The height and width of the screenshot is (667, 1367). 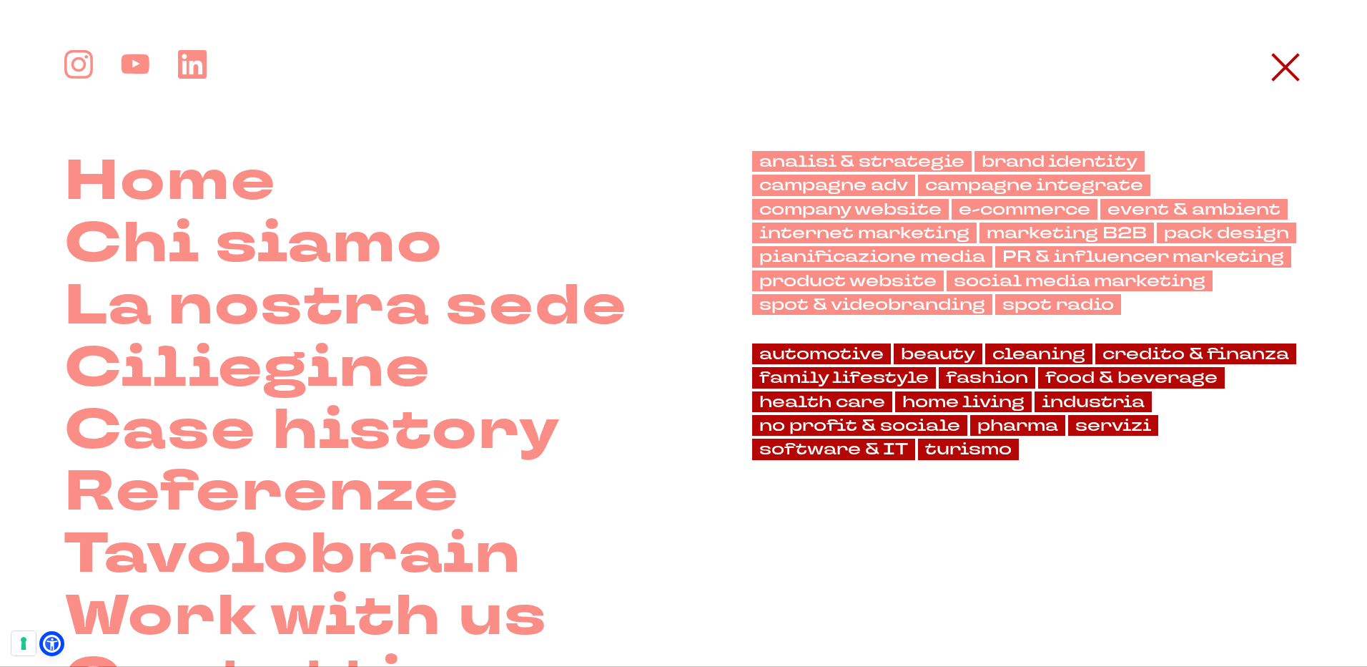 What do you see at coordinates (1194, 209) in the screenshot?
I see `a: event & ambient` at bounding box center [1194, 209].